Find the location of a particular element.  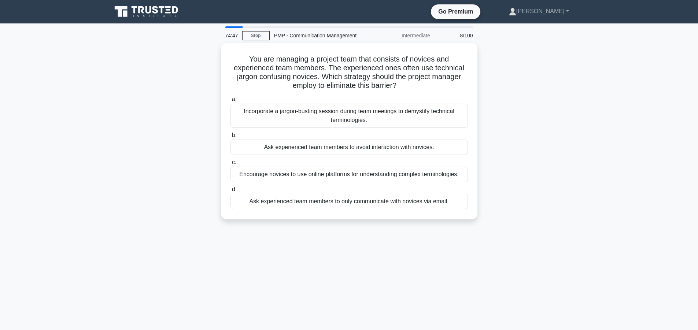

span: d. is located at coordinates (234, 189).